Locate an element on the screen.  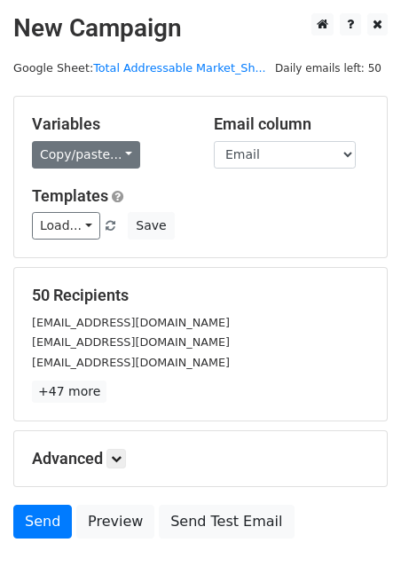
a: Send is located at coordinates (43, 521).